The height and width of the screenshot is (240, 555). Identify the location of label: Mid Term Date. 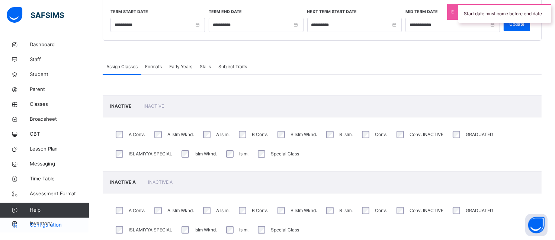
(422, 12).